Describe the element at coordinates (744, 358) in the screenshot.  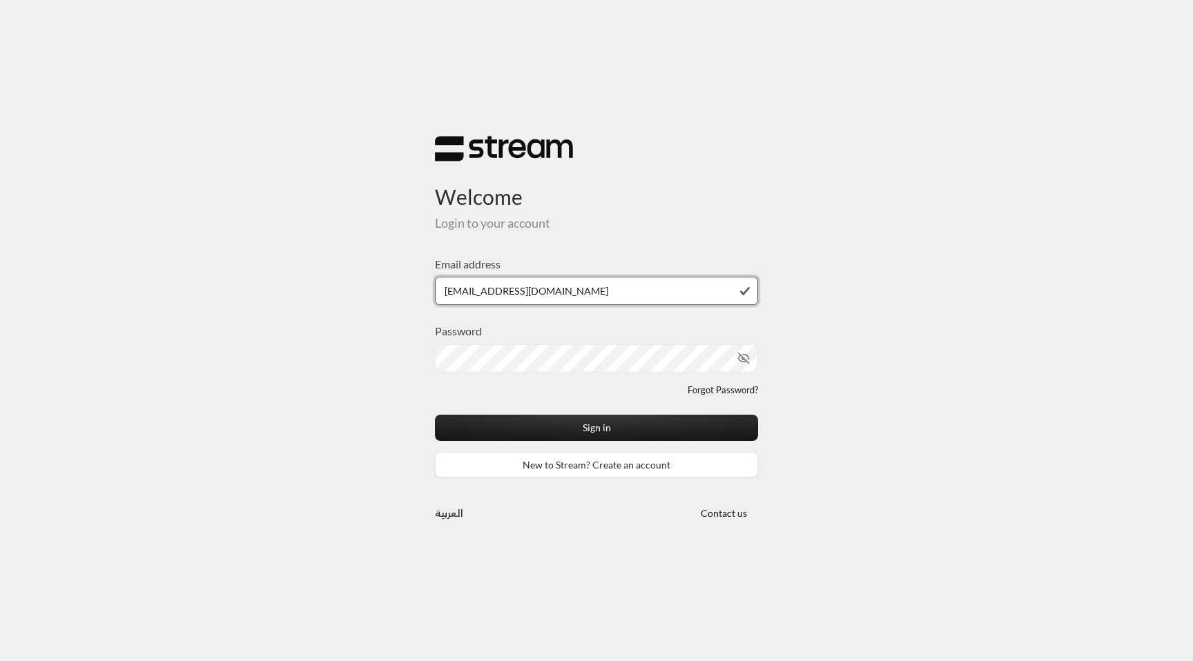
I see `button: toggle password visibility` at that location.